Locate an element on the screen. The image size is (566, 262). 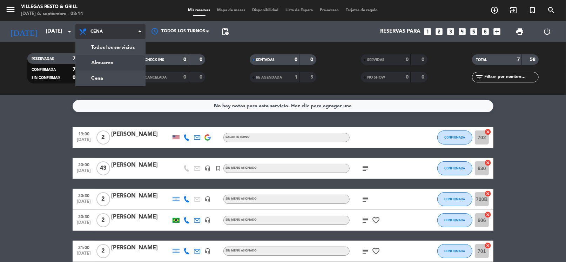
i: looks_4 is located at coordinates (462, 32).